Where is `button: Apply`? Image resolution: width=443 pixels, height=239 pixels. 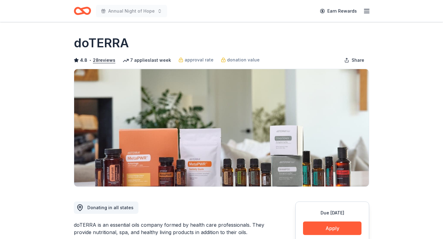
button: Apply is located at coordinates (332, 229).